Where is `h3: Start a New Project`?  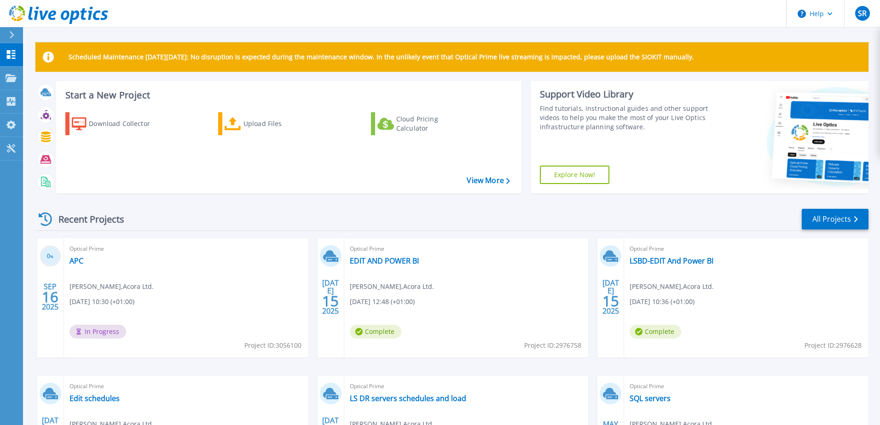
h3: Start a New Project is located at coordinates (287, 95).